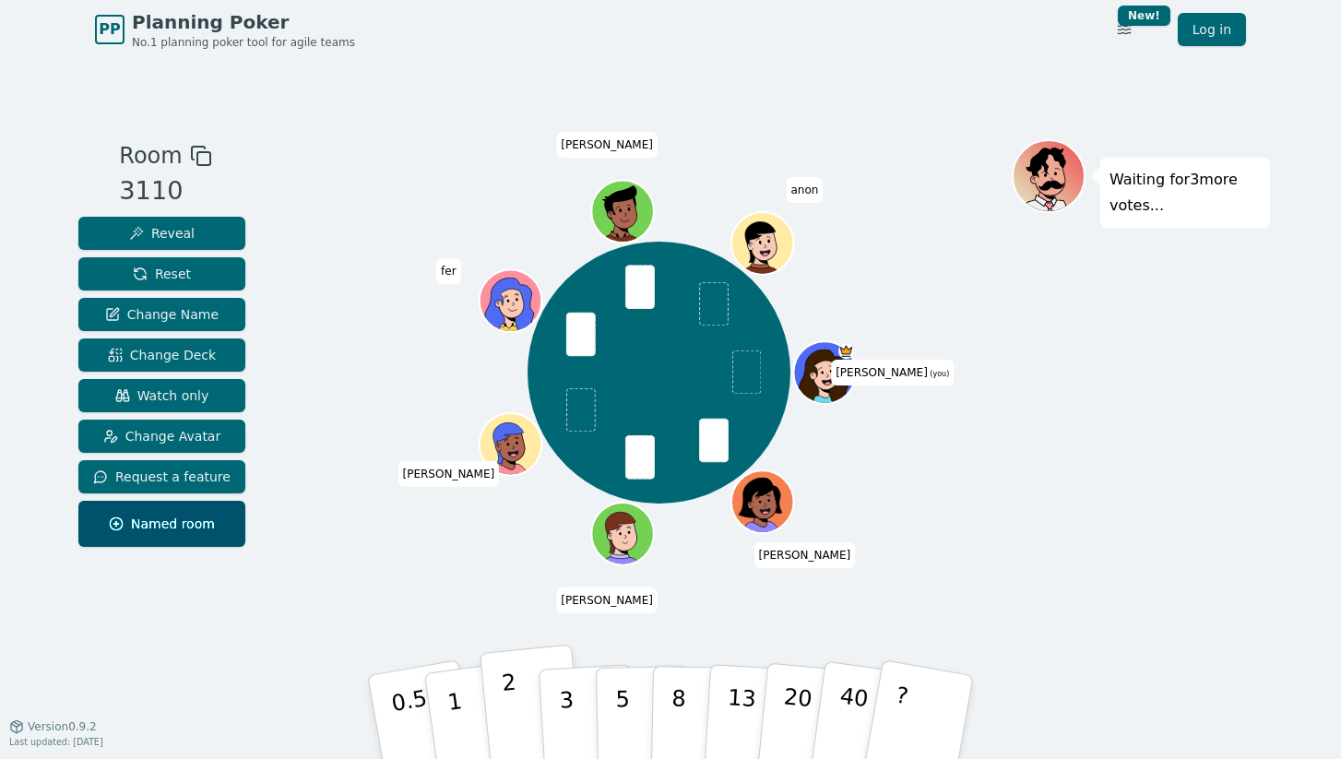  Describe the element at coordinates (243, 42) in the screenshot. I see `span: No.1 planning poker tool for agile teams` at that location.